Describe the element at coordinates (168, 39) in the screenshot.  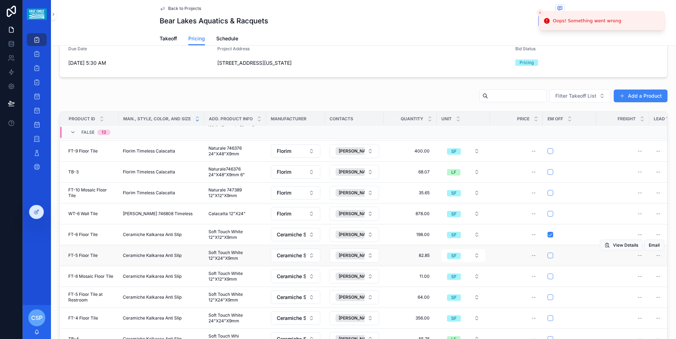
I see `a: Takeoff` at that location.